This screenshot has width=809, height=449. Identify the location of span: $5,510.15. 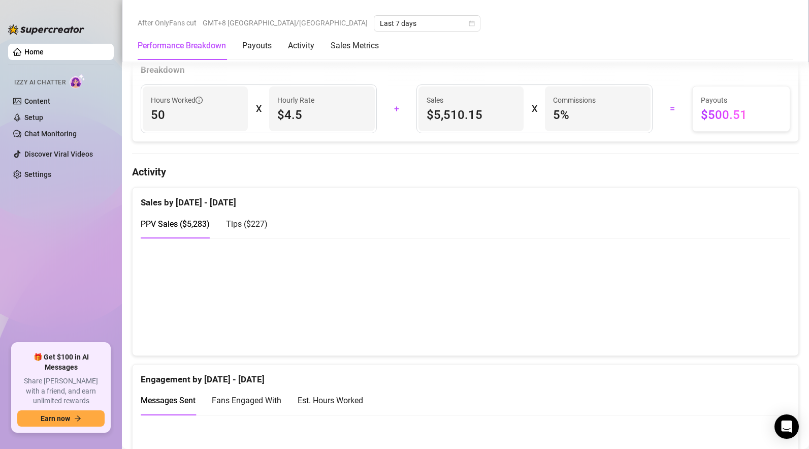
(471, 115).